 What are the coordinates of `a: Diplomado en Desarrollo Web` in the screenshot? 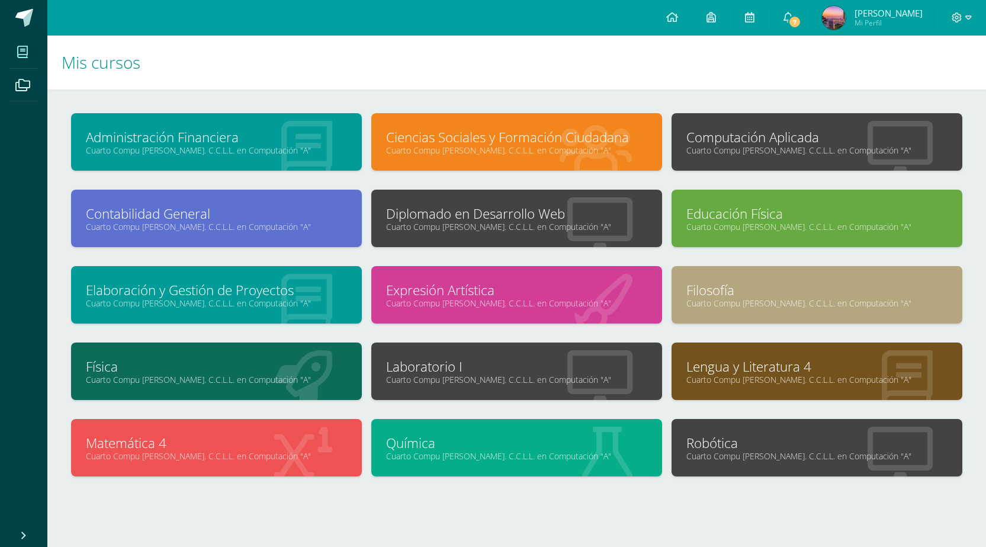 It's located at (516, 213).